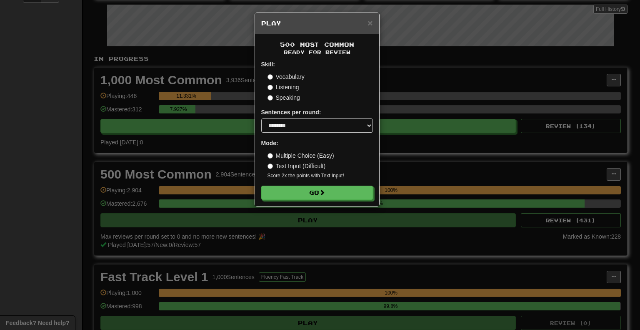 This screenshot has height=330, width=640. I want to click on input: Speaking, so click(270, 98).